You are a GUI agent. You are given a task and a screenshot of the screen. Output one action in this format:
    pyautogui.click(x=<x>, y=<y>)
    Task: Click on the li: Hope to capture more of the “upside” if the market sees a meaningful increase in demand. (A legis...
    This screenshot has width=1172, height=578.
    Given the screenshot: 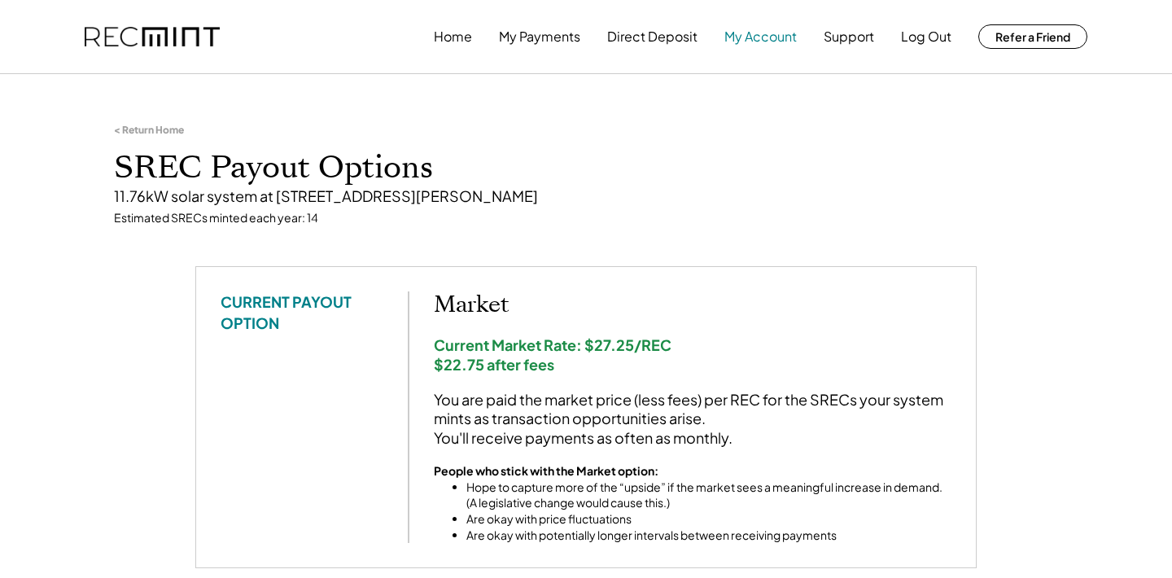 What is the action you would take?
    pyautogui.click(x=709, y=495)
    